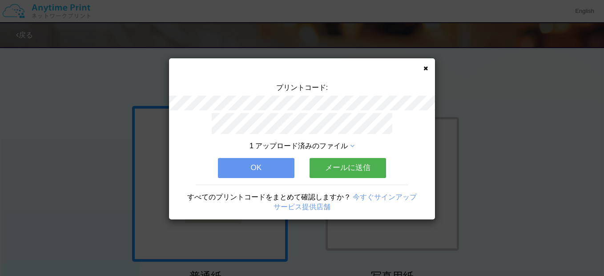  I want to click on a: サービス提供店舗, so click(302, 206).